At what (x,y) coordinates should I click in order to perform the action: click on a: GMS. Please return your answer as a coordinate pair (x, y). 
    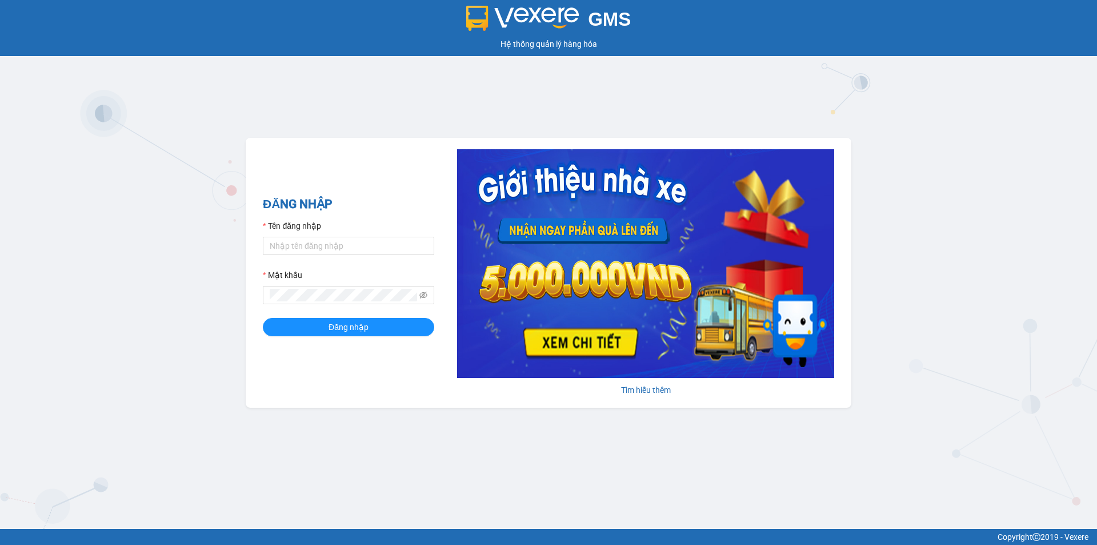
    Looking at the image, I should click on (549, 22).